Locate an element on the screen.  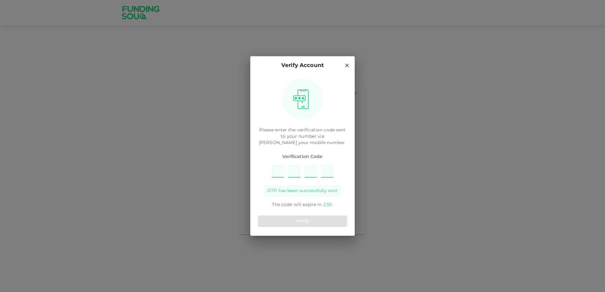
span: The code will expire in is located at coordinates (297, 205).